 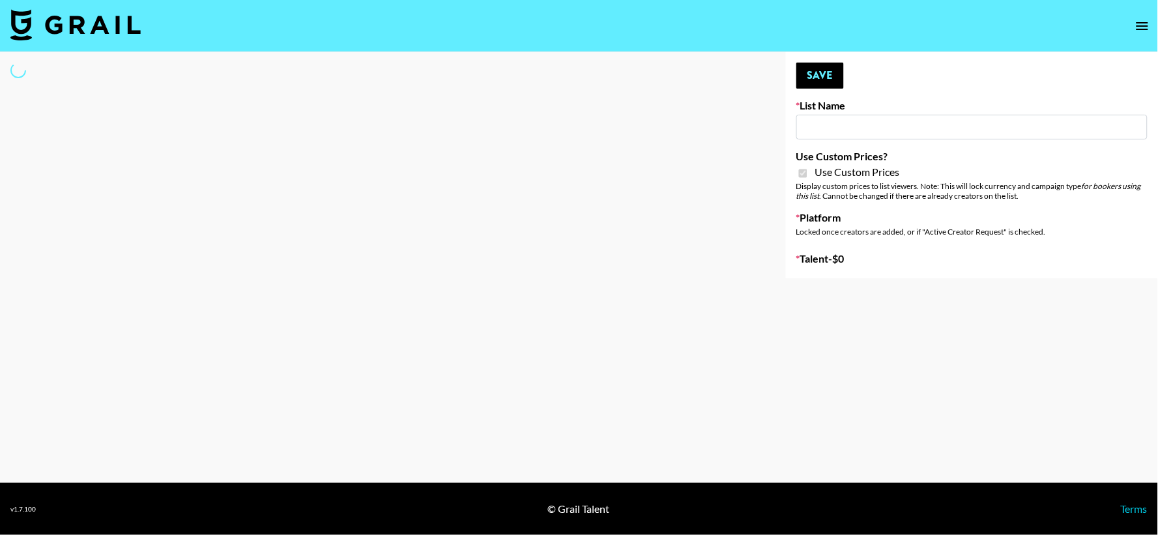 What do you see at coordinates (971, 259) in the screenshot?
I see `label: Talent - $ 0` at bounding box center [971, 259].